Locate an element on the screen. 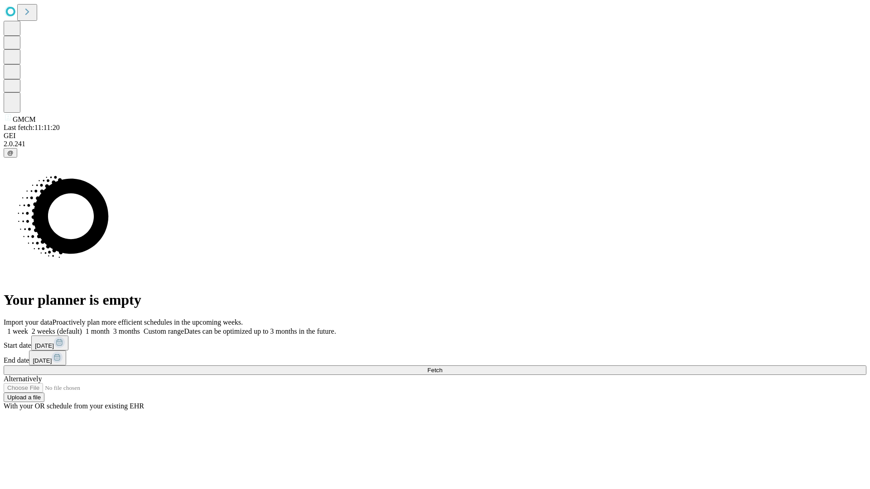 This screenshot has height=489, width=870. span: Import your data is located at coordinates (28, 322).